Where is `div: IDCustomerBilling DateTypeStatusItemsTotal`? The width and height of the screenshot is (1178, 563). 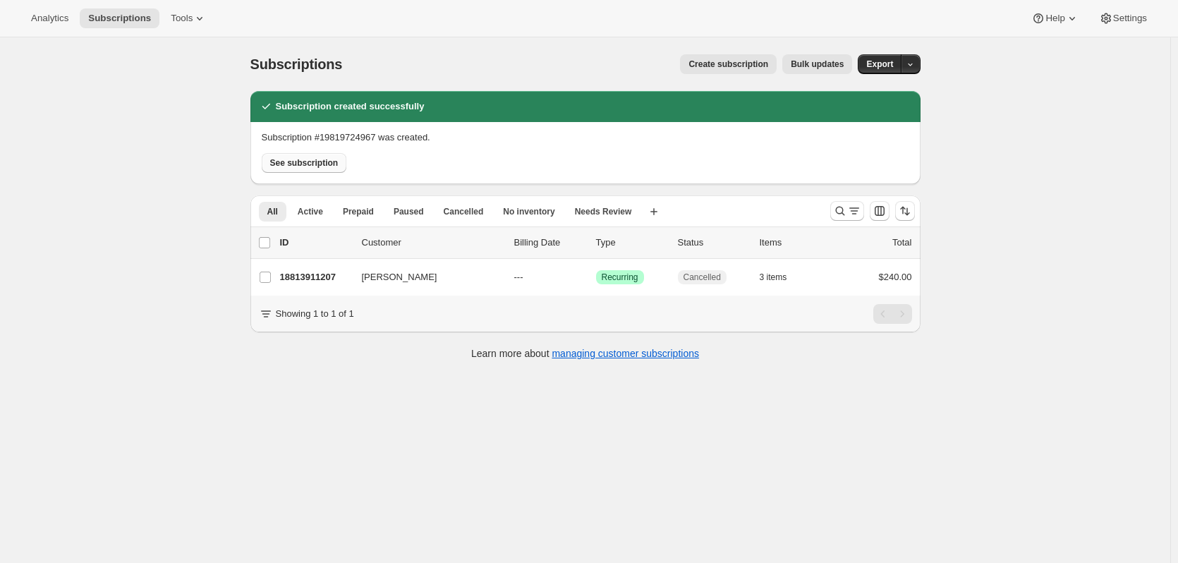 div: IDCustomerBilling DateTypeStatusItemsTotal is located at coordinates (596, 243).